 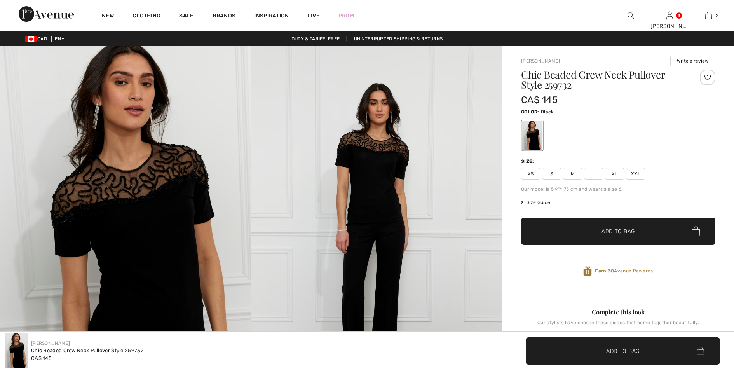 I want to click on a: Prom, so click(x=346, y=16).